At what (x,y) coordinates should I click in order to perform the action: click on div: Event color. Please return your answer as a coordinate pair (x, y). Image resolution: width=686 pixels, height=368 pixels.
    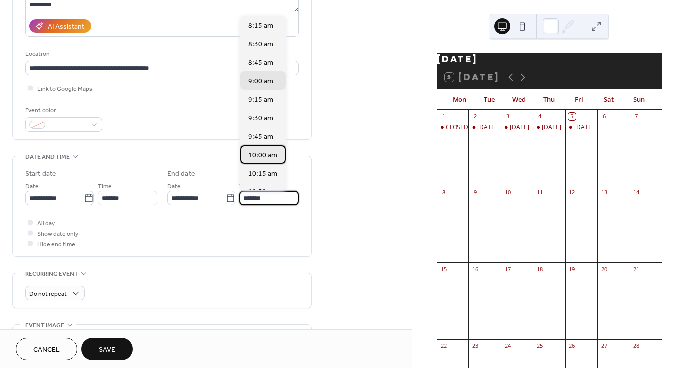
    Looking at the image, I should click on (63, 110).